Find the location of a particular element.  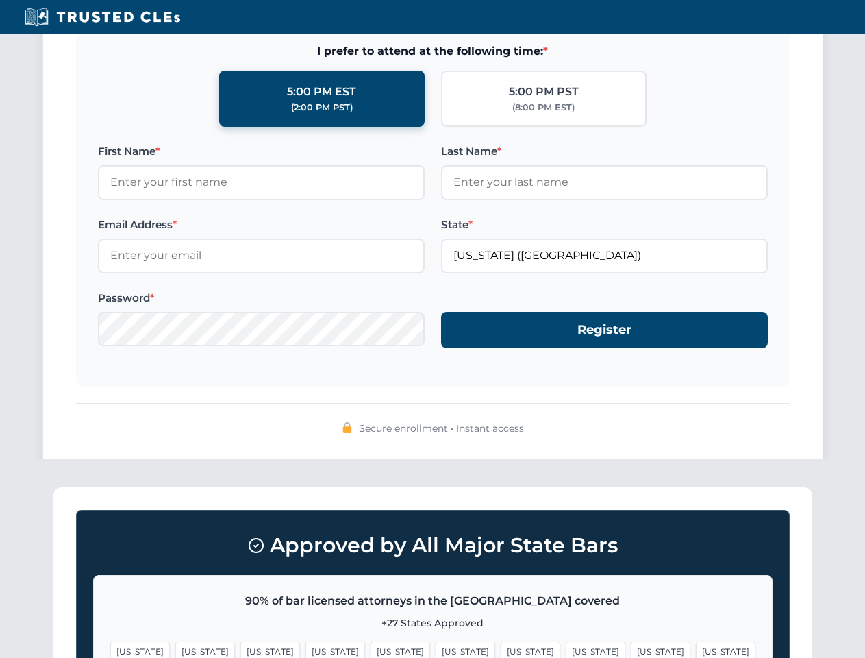

div: 5:00 PM EST is located at coordinates (321, 92).